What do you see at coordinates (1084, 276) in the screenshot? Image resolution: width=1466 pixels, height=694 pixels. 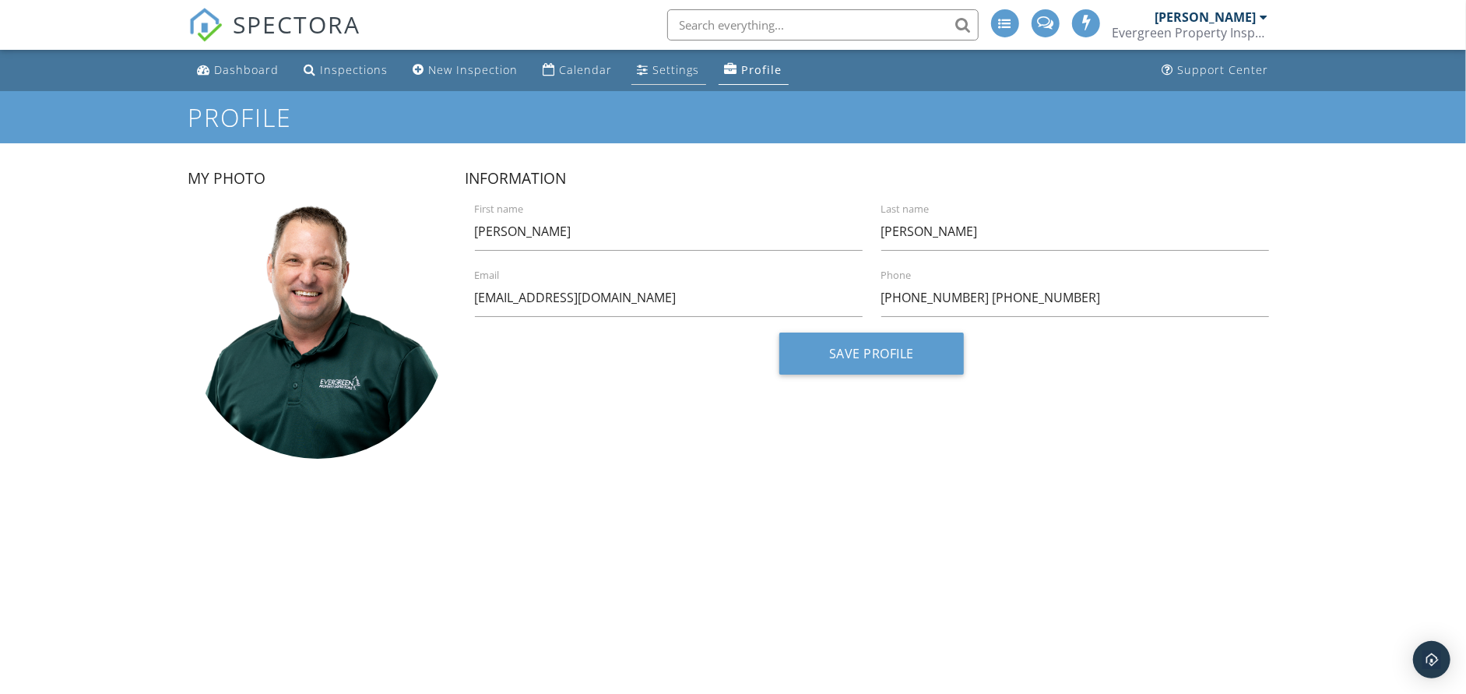 I see `label: Phone` at bounding box center [1084, 276].